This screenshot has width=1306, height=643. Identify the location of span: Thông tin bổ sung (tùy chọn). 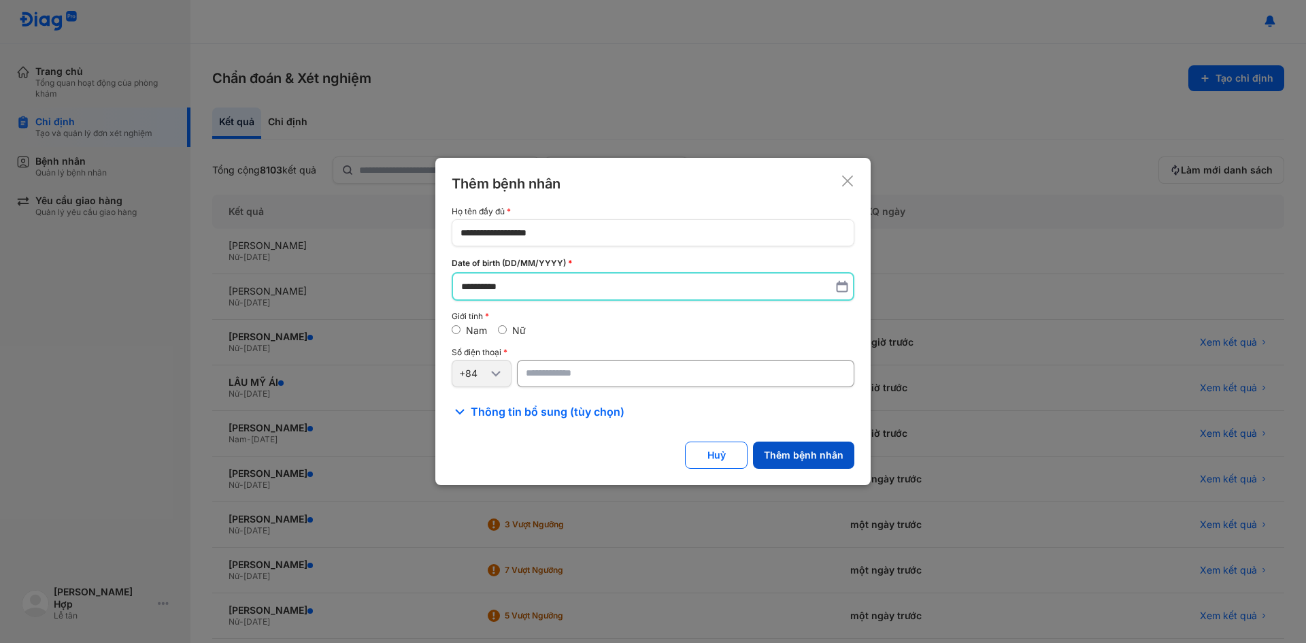
(548, 412).